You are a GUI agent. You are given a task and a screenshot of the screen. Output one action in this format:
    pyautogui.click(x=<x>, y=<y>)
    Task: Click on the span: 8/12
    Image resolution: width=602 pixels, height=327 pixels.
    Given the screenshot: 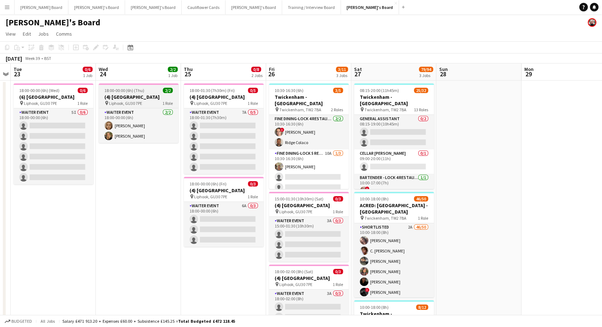 What is the action you would take?
    pyautogui.click(x=422, y=307)
    